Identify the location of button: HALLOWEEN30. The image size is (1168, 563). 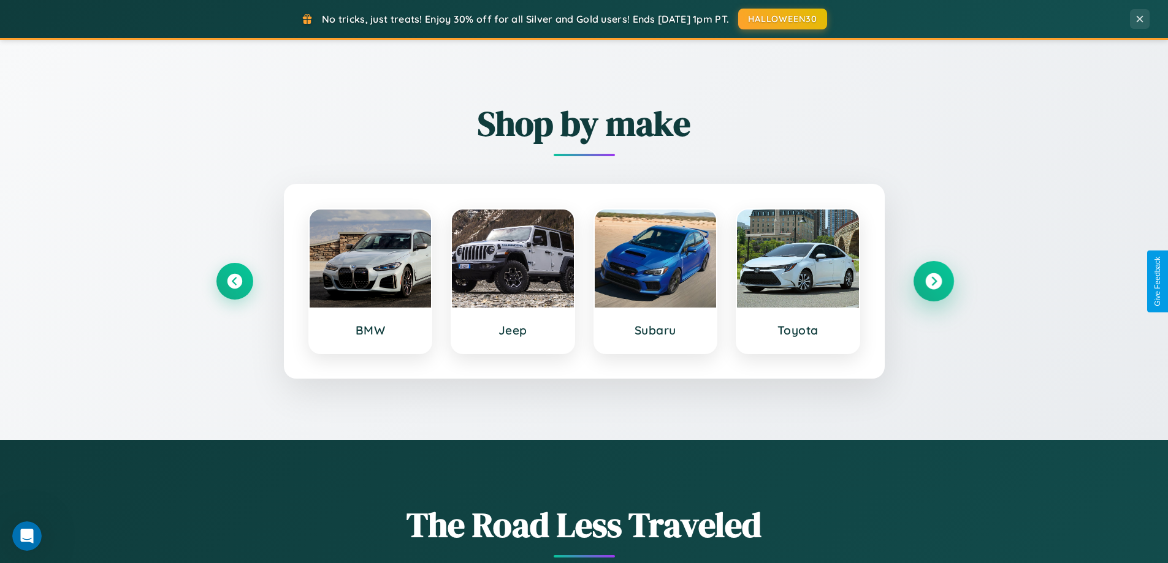
(782, 19).